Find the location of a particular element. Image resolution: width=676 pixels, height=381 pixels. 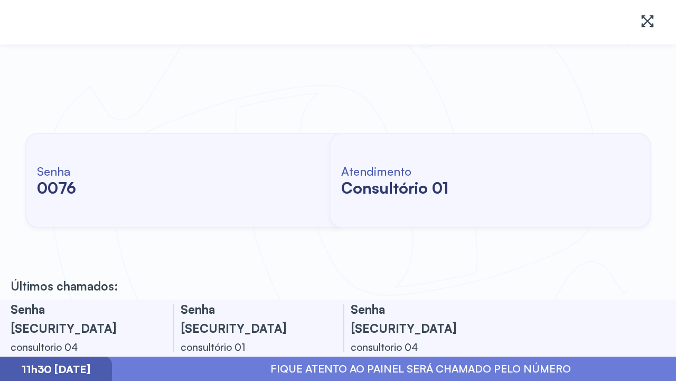

h2: consultório 01 is located at coordinates (395, 188).